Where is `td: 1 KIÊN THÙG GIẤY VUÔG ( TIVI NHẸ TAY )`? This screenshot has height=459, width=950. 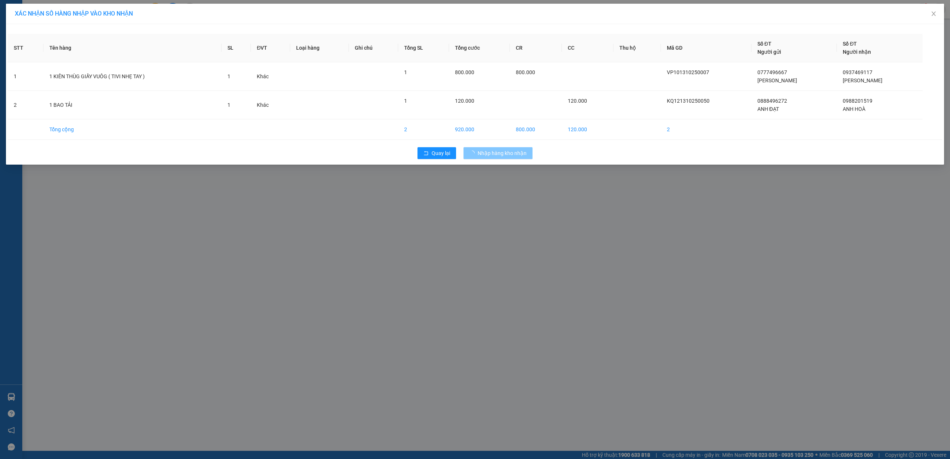 td: 1 KIÊN THÙG GIẤY VUÔG ( TIVI NHẸ TAY ) is located at coordinates (132, 76).